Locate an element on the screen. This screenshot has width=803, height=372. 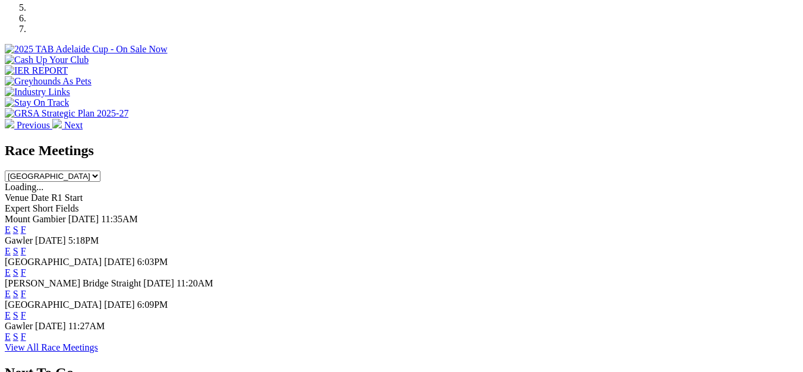
span: 6:09PM is located at coordinates (153, 304).